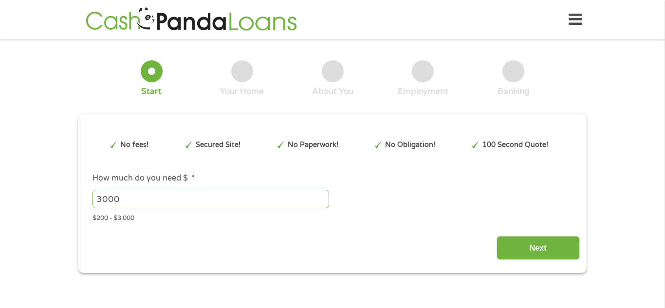  Describe the element at coordinates (144, 178) in the screenshot. I see `label: How much do you need $` at that location.